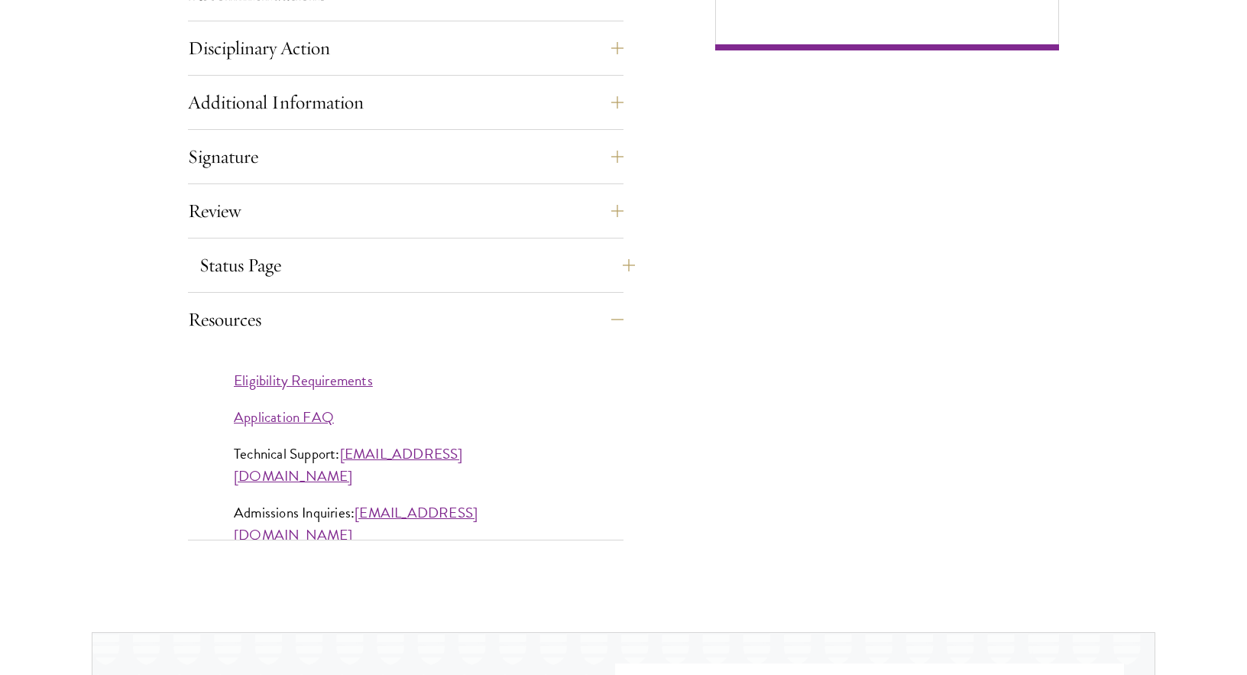 The height and width of the screenshot is (675, 1247). I want to click on button: Resources, so click(406, 319).